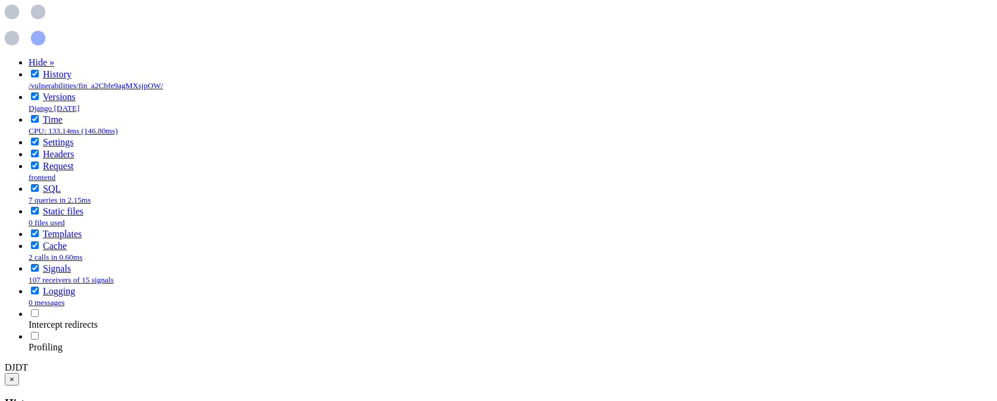 The height and width of the screenshot is (401, 997). What do you see at coordinates (55, 257) in the screenshot?
I see `small: 2 calls in 0.60ms` at bounding box center [55, 257].